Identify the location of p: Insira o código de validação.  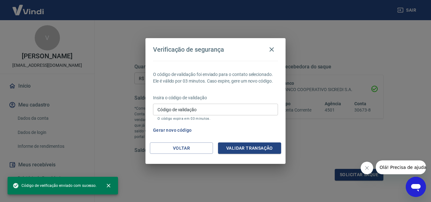
(216, 98).